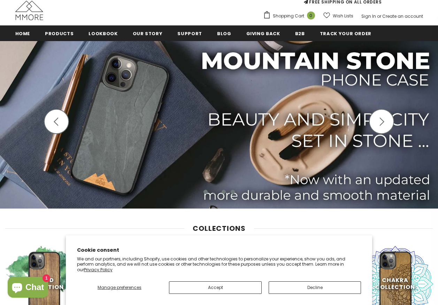 The width and height of the screenshot is (438, 305). I want to click on button: 4, so click(233, 192).